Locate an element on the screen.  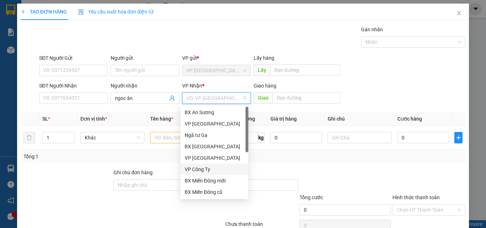
span: Tên hàng is located at coordinates (162, 119).